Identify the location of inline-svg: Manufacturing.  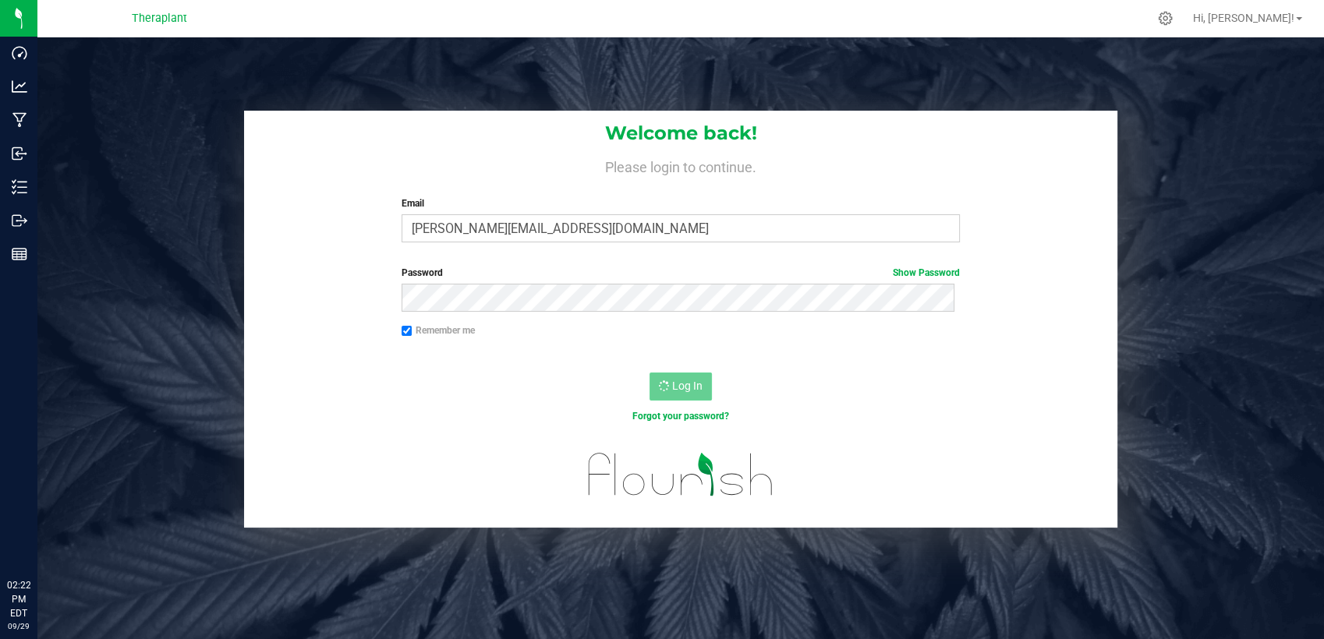
(19, 120).